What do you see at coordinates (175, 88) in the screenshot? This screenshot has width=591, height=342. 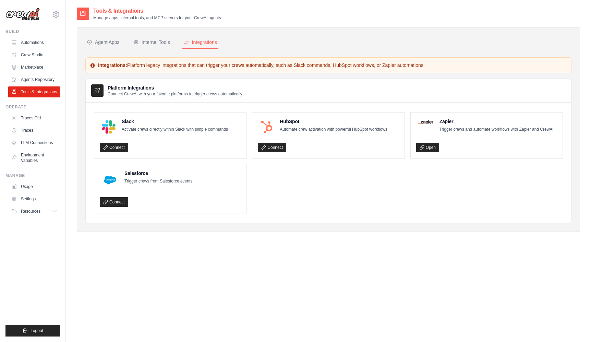 I see `h3: Platform Integrations` at bounding box center [175, 88].